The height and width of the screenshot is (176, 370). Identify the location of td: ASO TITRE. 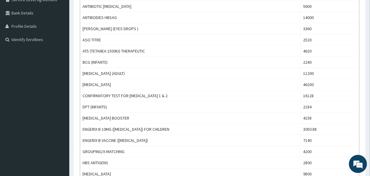
(191, 40).